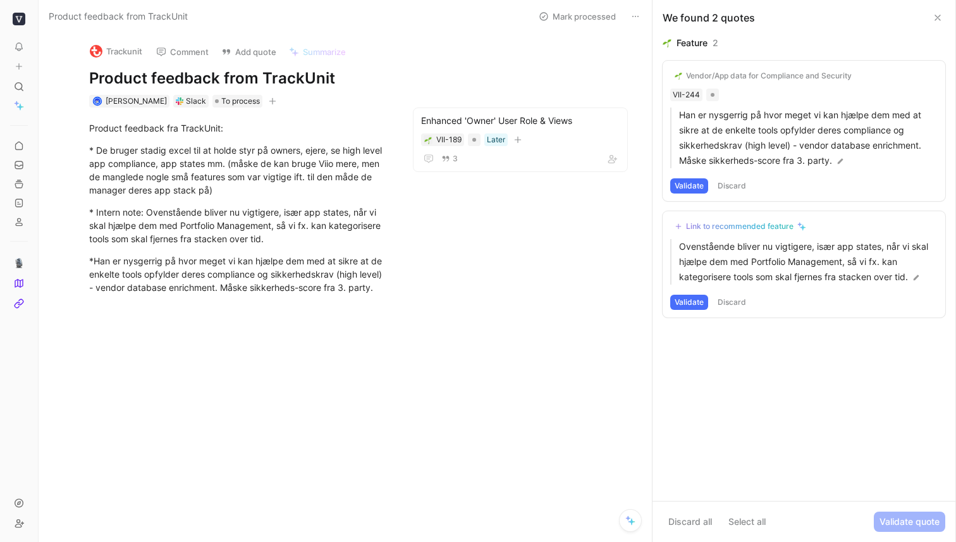 This screenshot has width=956, height=542. Describe the element at coordinates (808, 262) in the screenshot. I see `p: Ovenstående bliver nu vigtigere, især app states, når vi skal hjælpe dem med Portfolio Management...` at that location.